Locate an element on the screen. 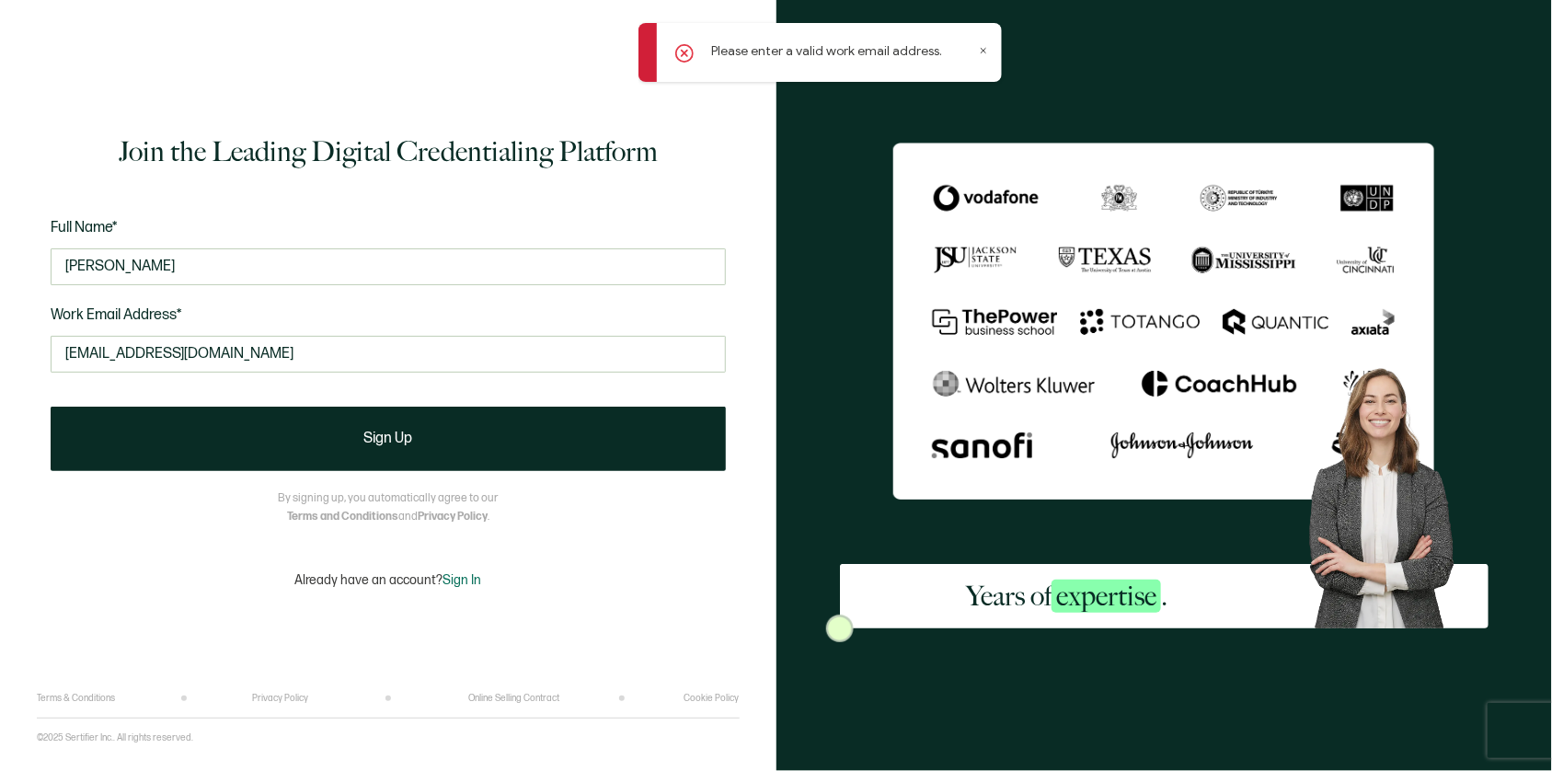  span: Sign Up is located at coordinates (387, 439).